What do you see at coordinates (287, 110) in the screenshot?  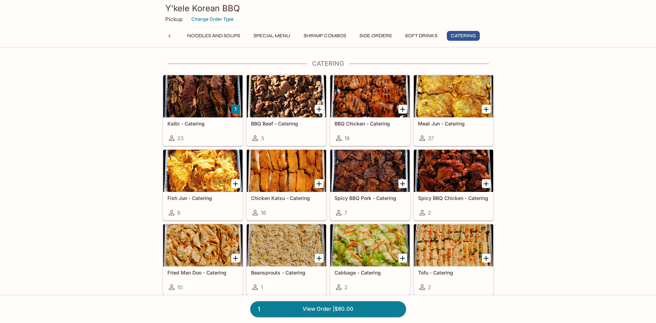 I see `a: BBQ Beef - Catering3` at bounding box center [287, 110].